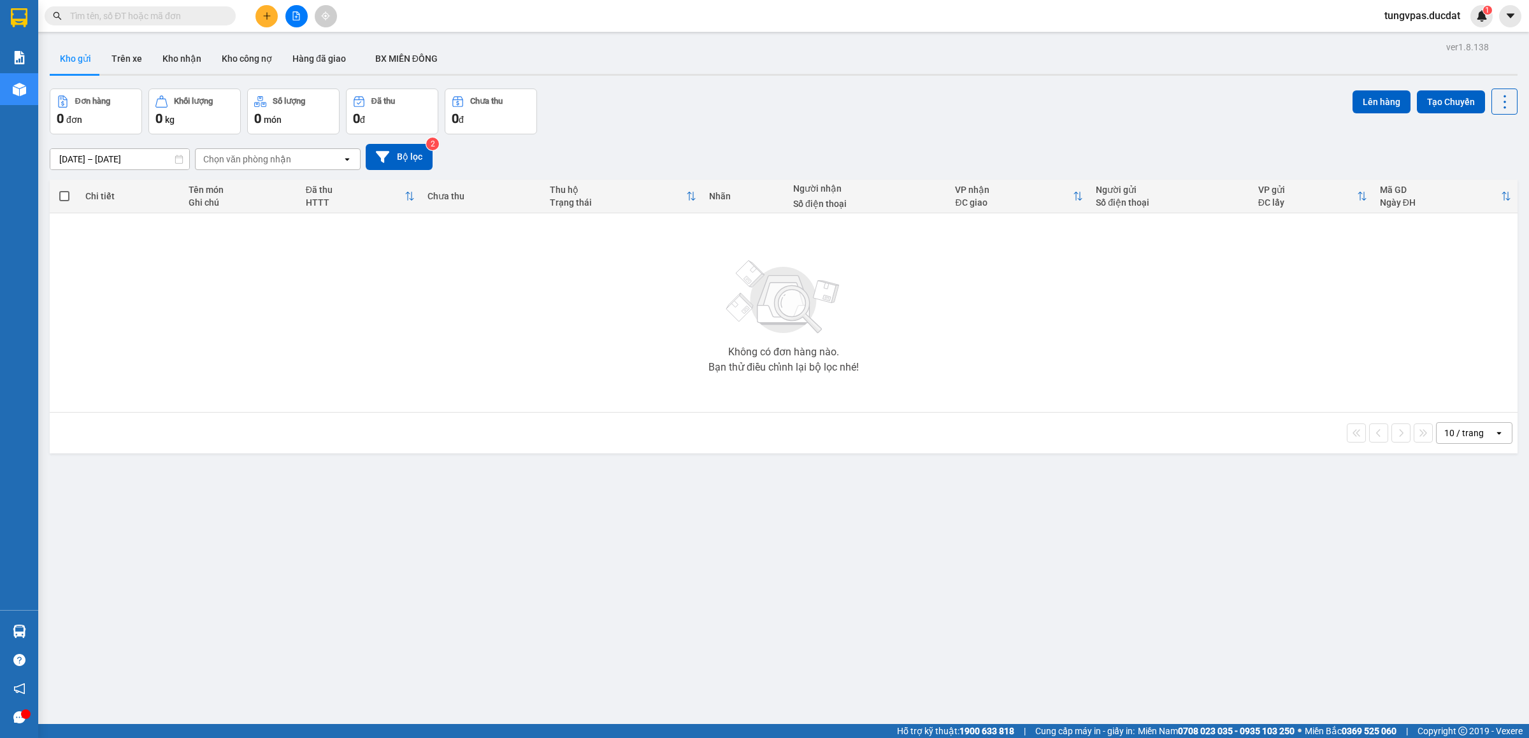  Describe the element at coordinates (1467, 47) in the screenshot. I see `div: ver 1.8.138` at that location.